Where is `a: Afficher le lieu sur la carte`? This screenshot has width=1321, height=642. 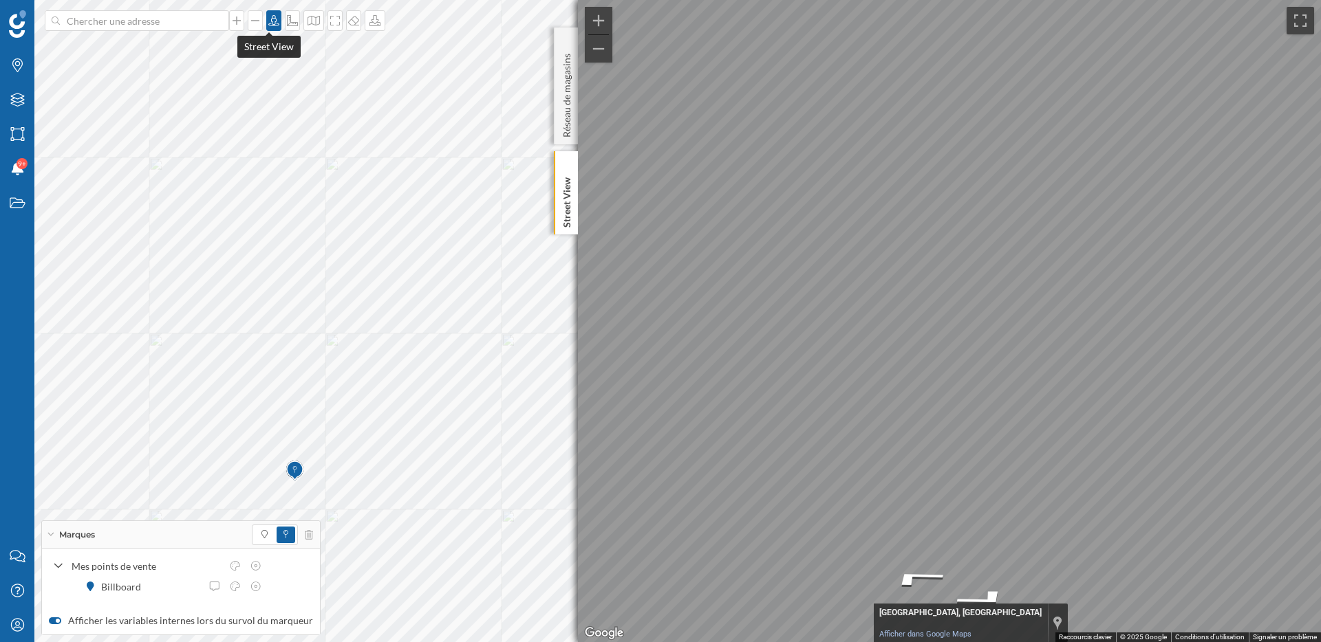 a: Afficher le lieu sur la carte is located at coordinates (1057, 623).